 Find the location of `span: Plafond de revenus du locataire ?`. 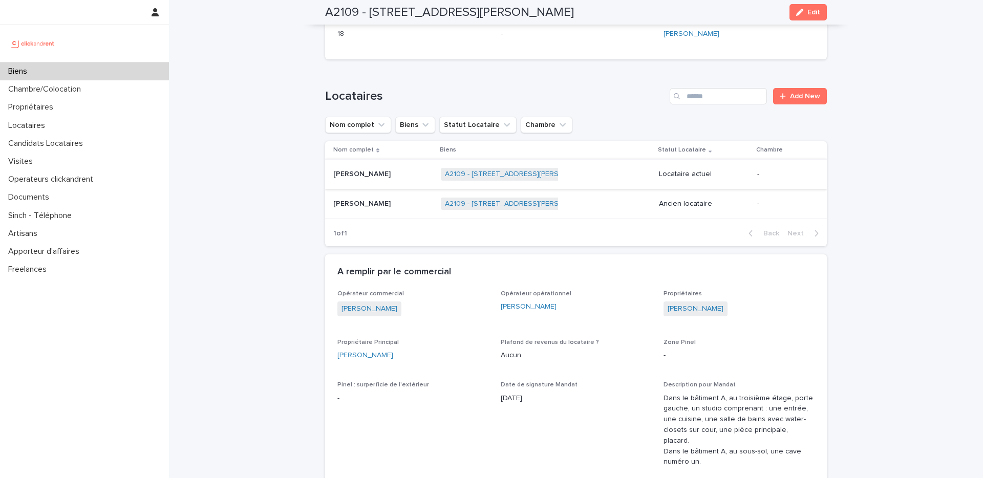

span: Plafond de revenus du locataire ? is located at coordinates (550, 343).